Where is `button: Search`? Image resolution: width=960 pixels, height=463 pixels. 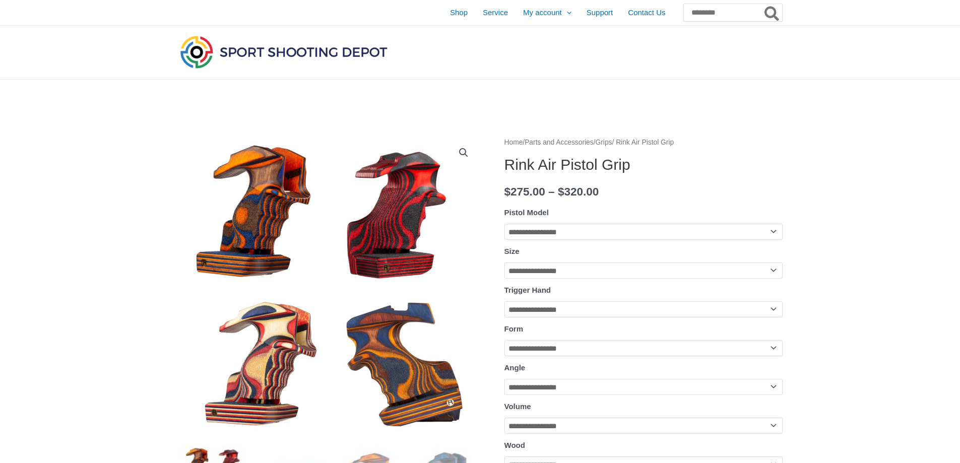 button: Search is located at coordinates (772, 13).